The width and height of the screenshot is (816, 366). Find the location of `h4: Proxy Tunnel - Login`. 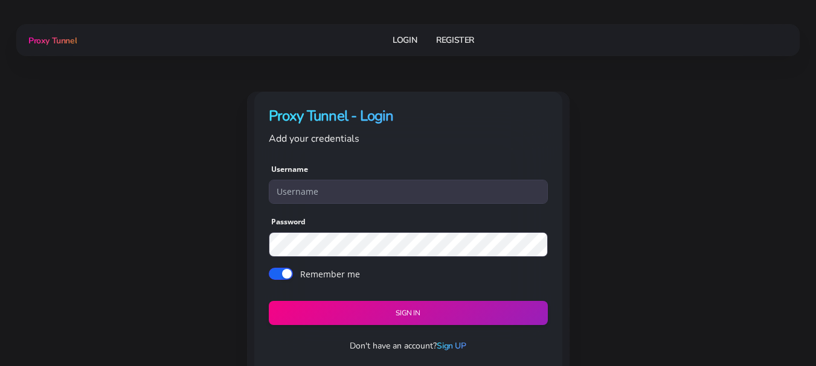

h4: Proxy Tunnel - Login is located at coordinates (408, 116).